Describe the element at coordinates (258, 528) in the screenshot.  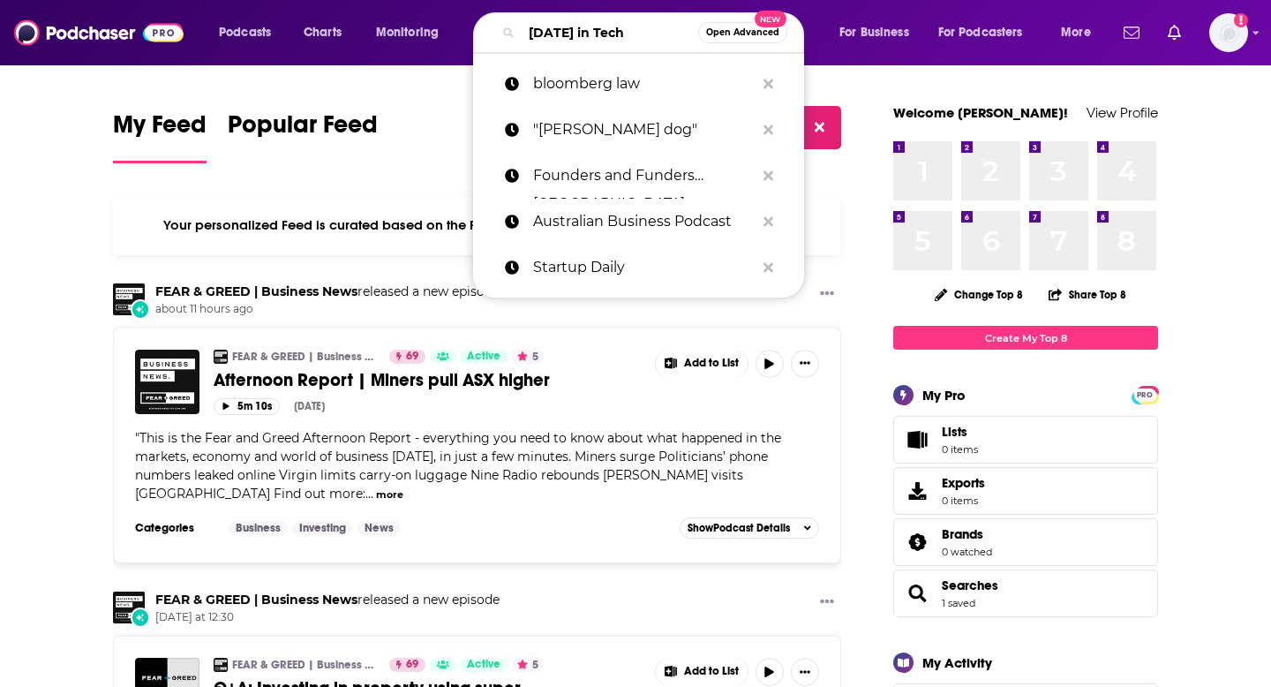
I see `a: Business` at that location.